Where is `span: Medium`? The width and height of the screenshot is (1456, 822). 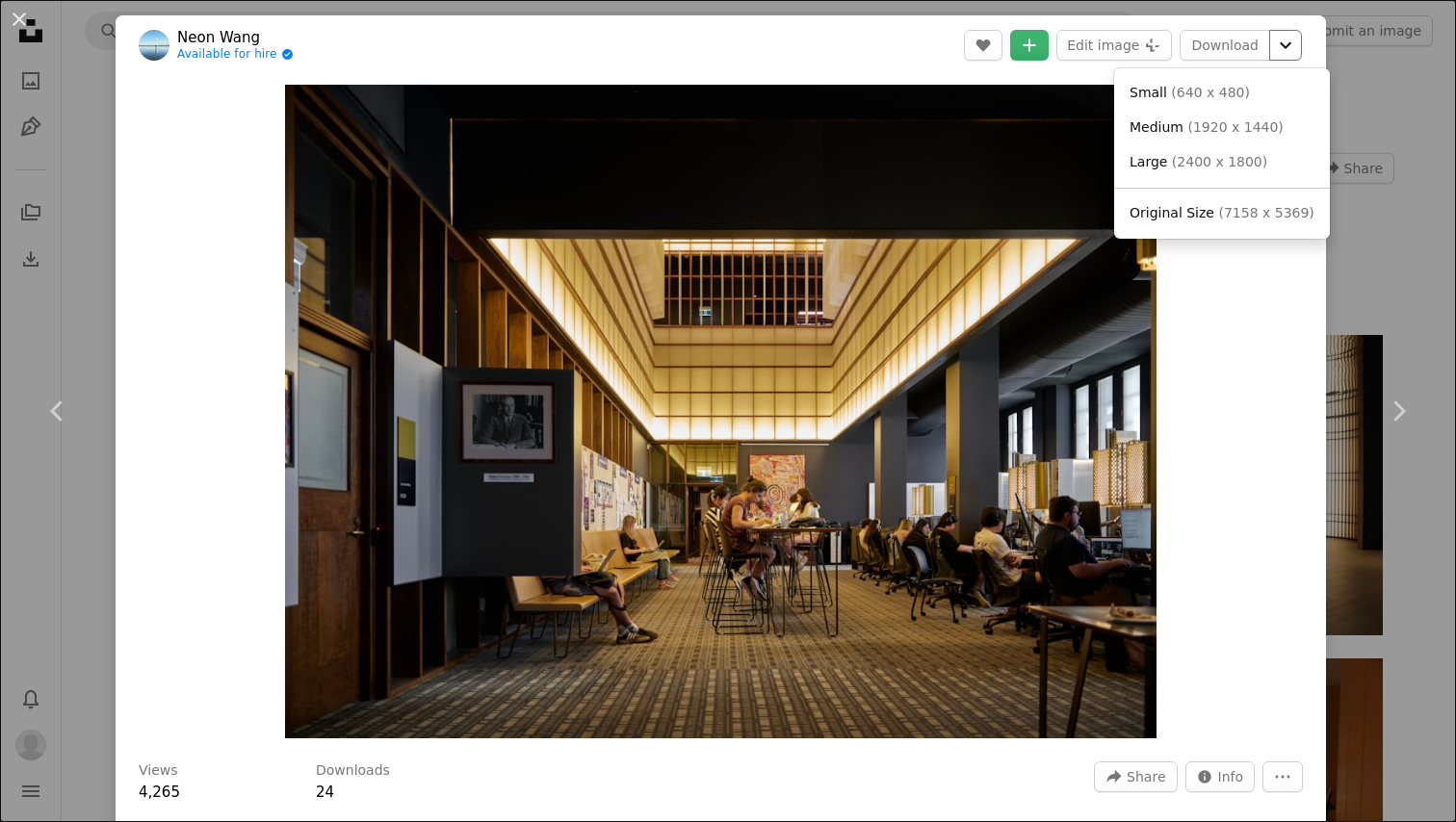 span: Medium is located at coordinates (1157, 127).